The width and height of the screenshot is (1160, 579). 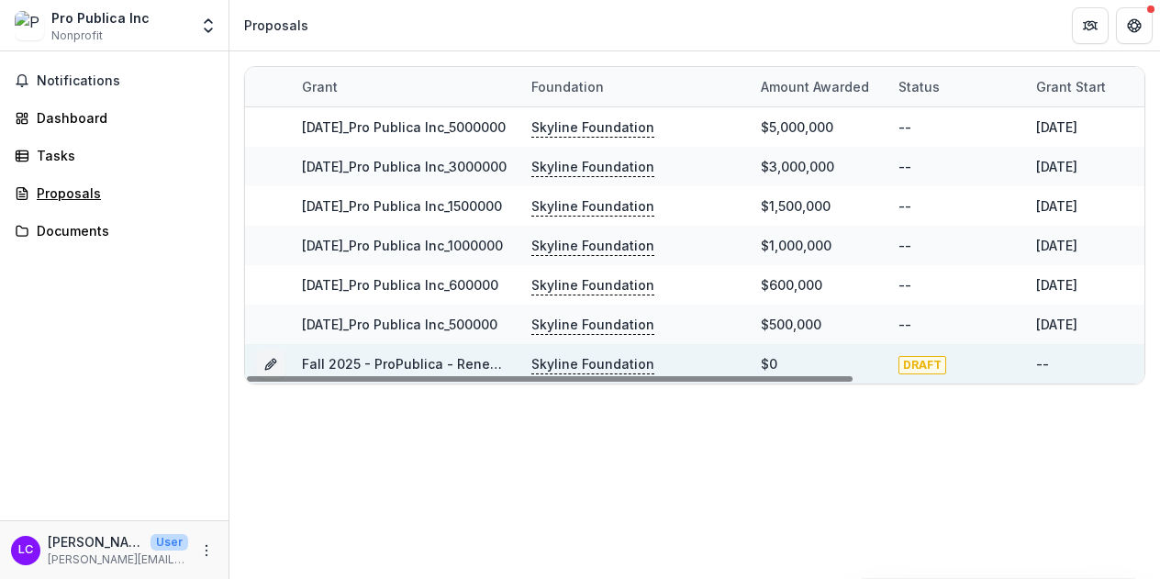 I want to click on span: DRAFT, so click(x=923, y=365).